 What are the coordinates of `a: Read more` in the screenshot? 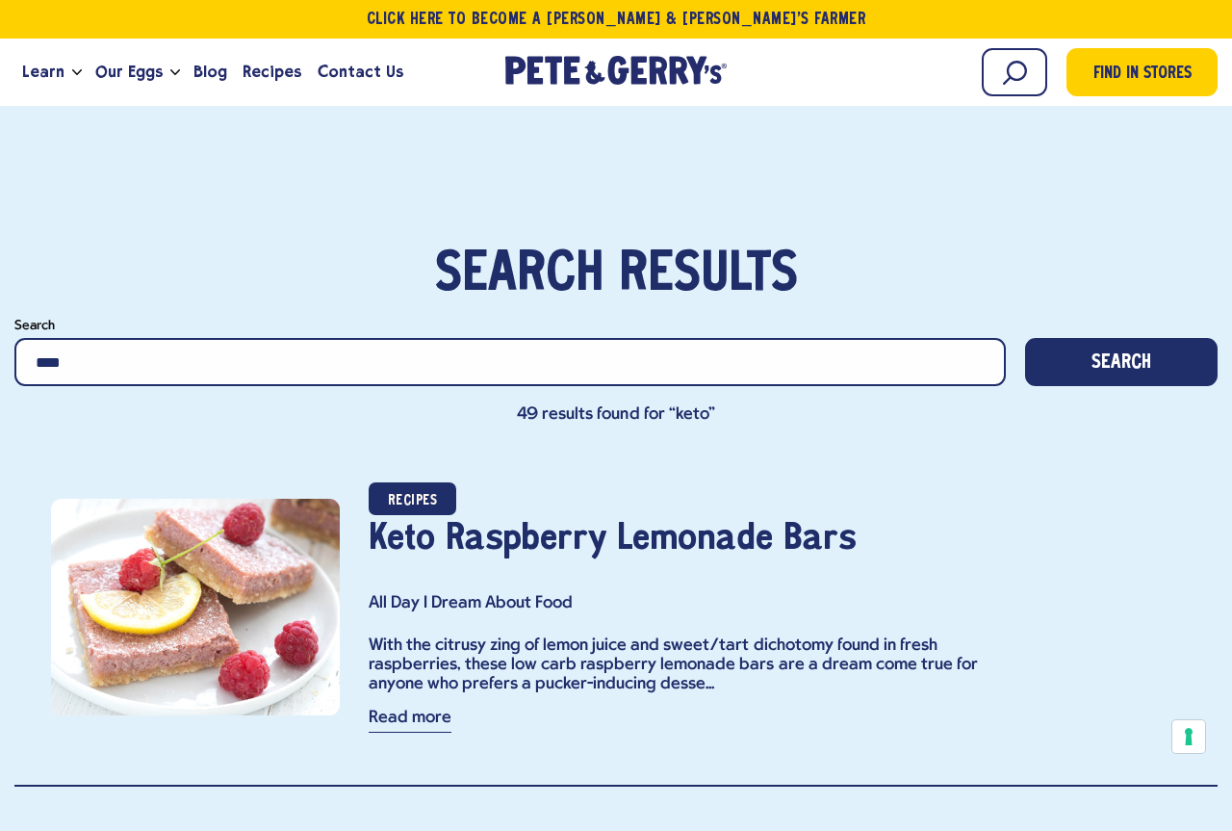 It's located at (410, 721).